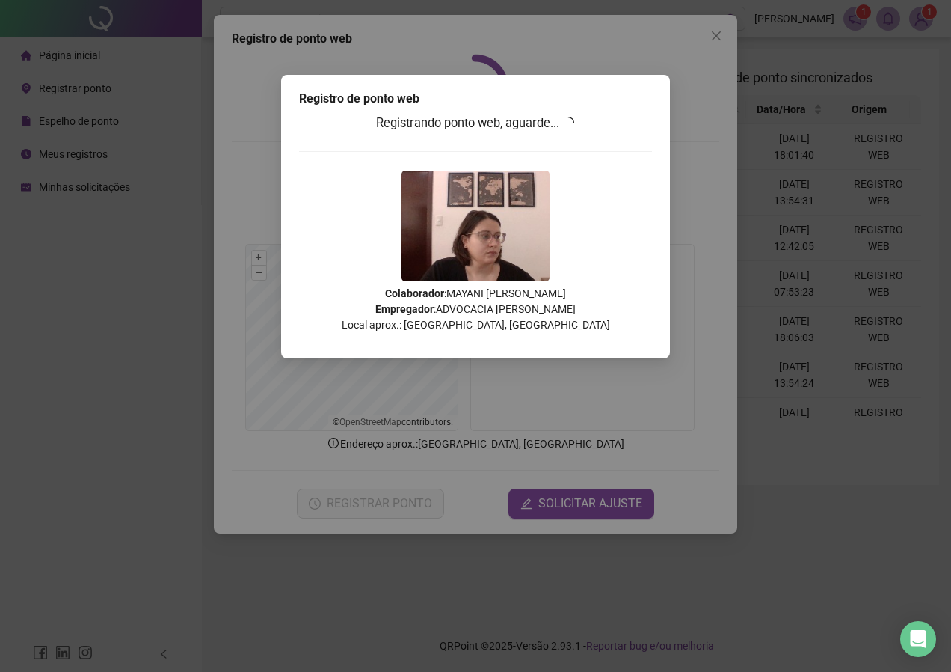  I want to click on h3: Registrando ponto web, aguarde..., so click(476, 123).